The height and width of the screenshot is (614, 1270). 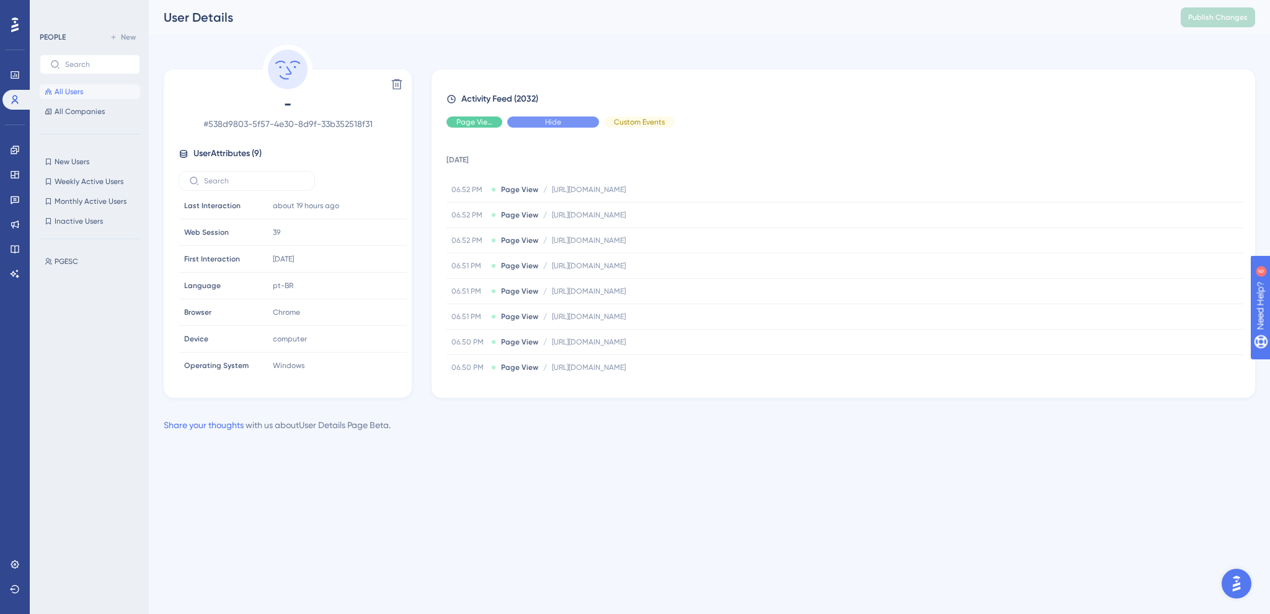 What do you see at coordinates (306, 206) in the screenshot?
I see `time: about 19 hours ago` at bounding box center [306, 206].